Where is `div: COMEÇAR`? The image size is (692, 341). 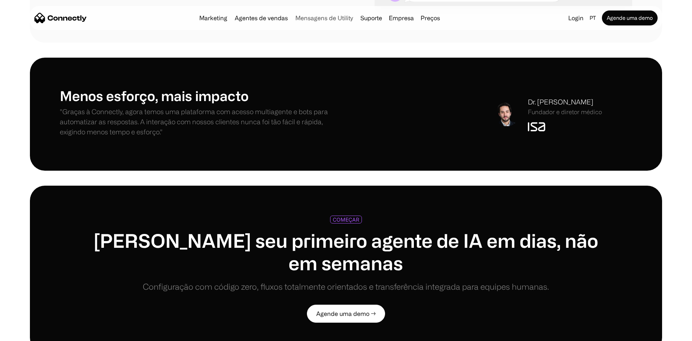
div: COMEÇAR is located at coordinates (346, 219).